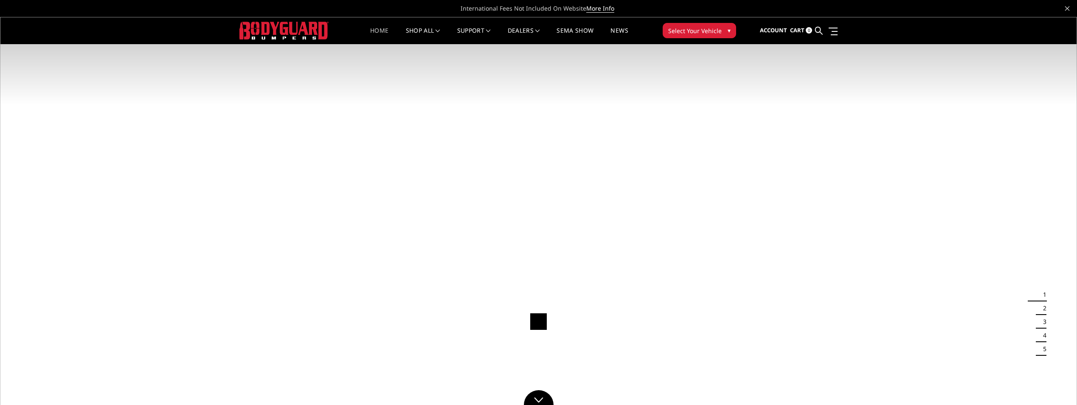  What do you see at coordinates (699, 31) in the screenshot?
I see `button: Select Your Vehicle` at bounding box center [699, 31].